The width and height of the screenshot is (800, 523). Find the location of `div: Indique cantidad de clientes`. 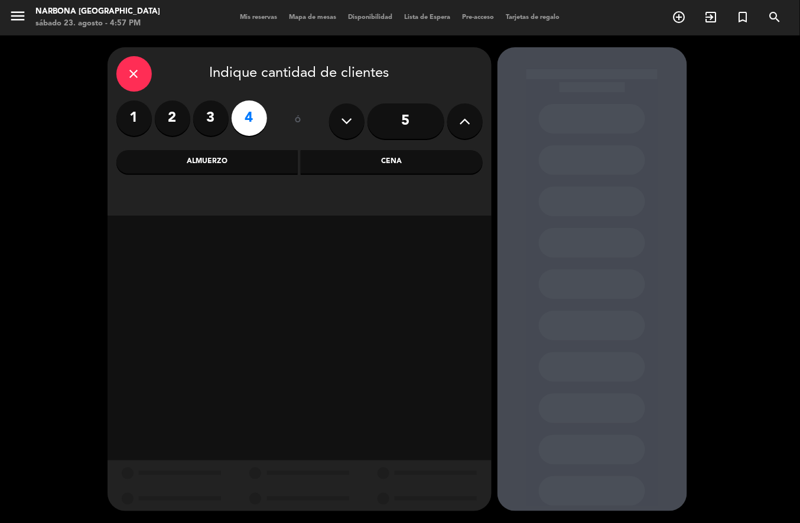

div: Indique cantidad de clientes is located at coordinates (300, 74).